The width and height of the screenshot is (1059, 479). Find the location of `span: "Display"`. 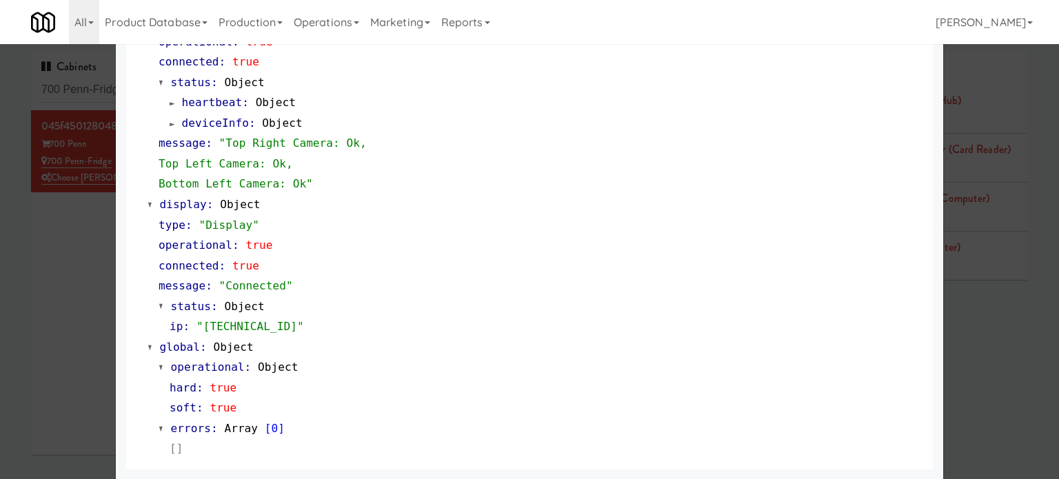

span: "Display" is located at coordinates (229, 225).